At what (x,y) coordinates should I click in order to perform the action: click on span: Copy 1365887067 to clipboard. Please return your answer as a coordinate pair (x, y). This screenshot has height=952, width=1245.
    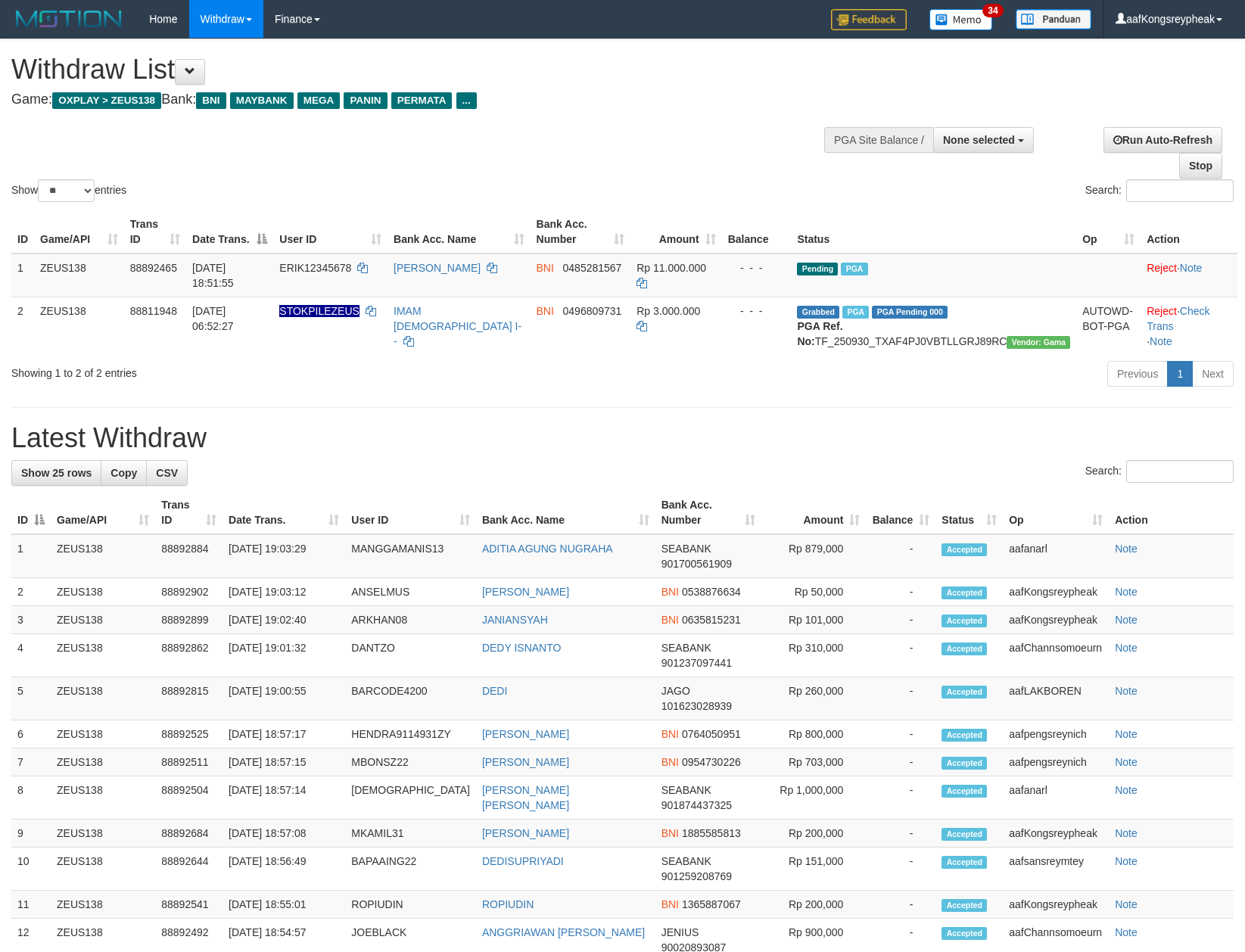
    Looking at the image, I should click on (711, 904).